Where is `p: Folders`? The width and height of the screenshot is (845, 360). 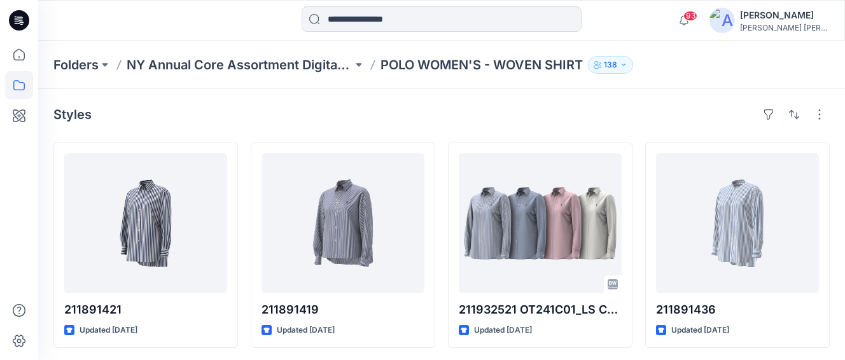 p: Folders is located at coordinates (76, 65).